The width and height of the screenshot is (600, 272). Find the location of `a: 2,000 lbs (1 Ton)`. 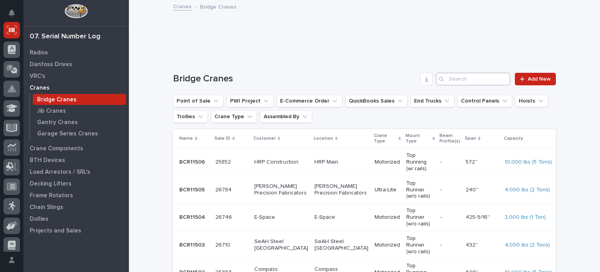

a: 2,000 lbs (1 Ton) is located at coordinates (525, 217).